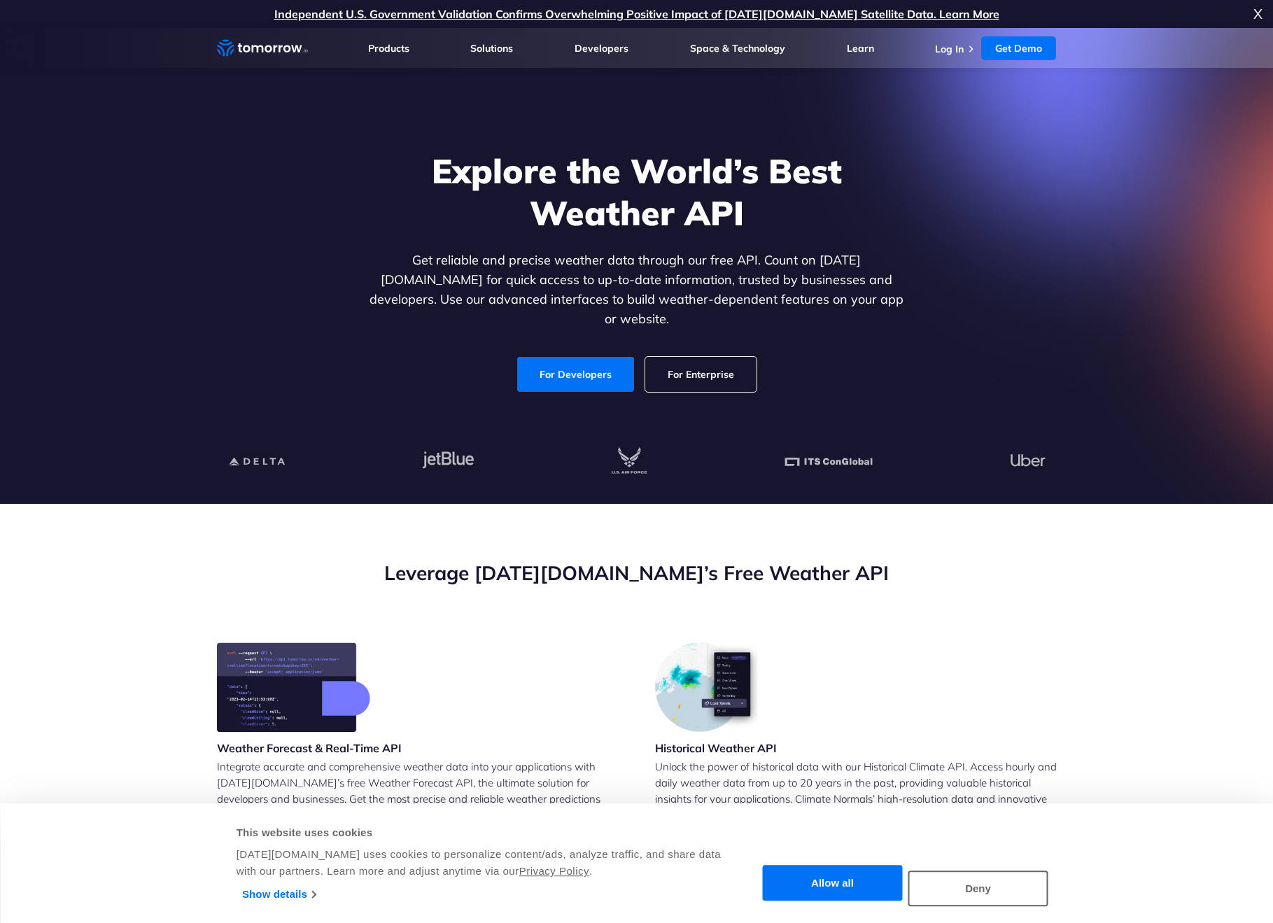 This screenshot has height=923, width=1273. What do you see at coordinates (737, 48) in the screenshot?
I see `a: Space & Technology` at bounding box center [737, 48].